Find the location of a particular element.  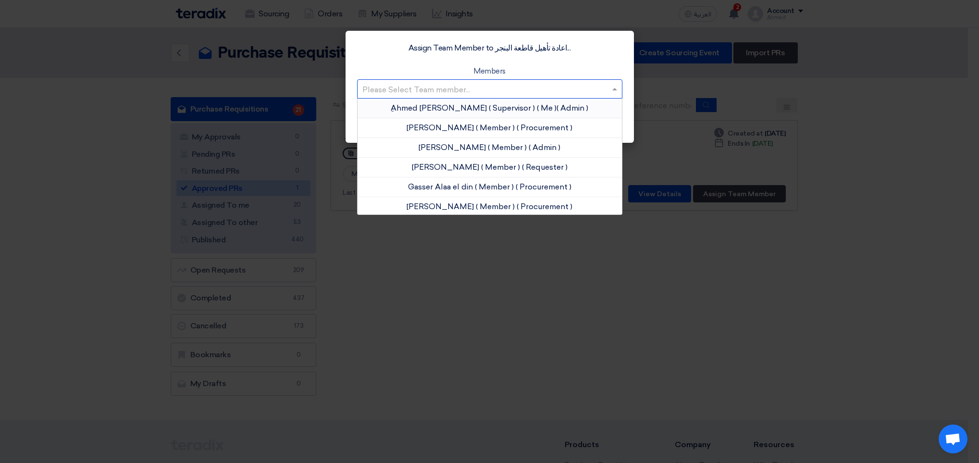

span: ( Me ) is located at coordinates (547, 108).